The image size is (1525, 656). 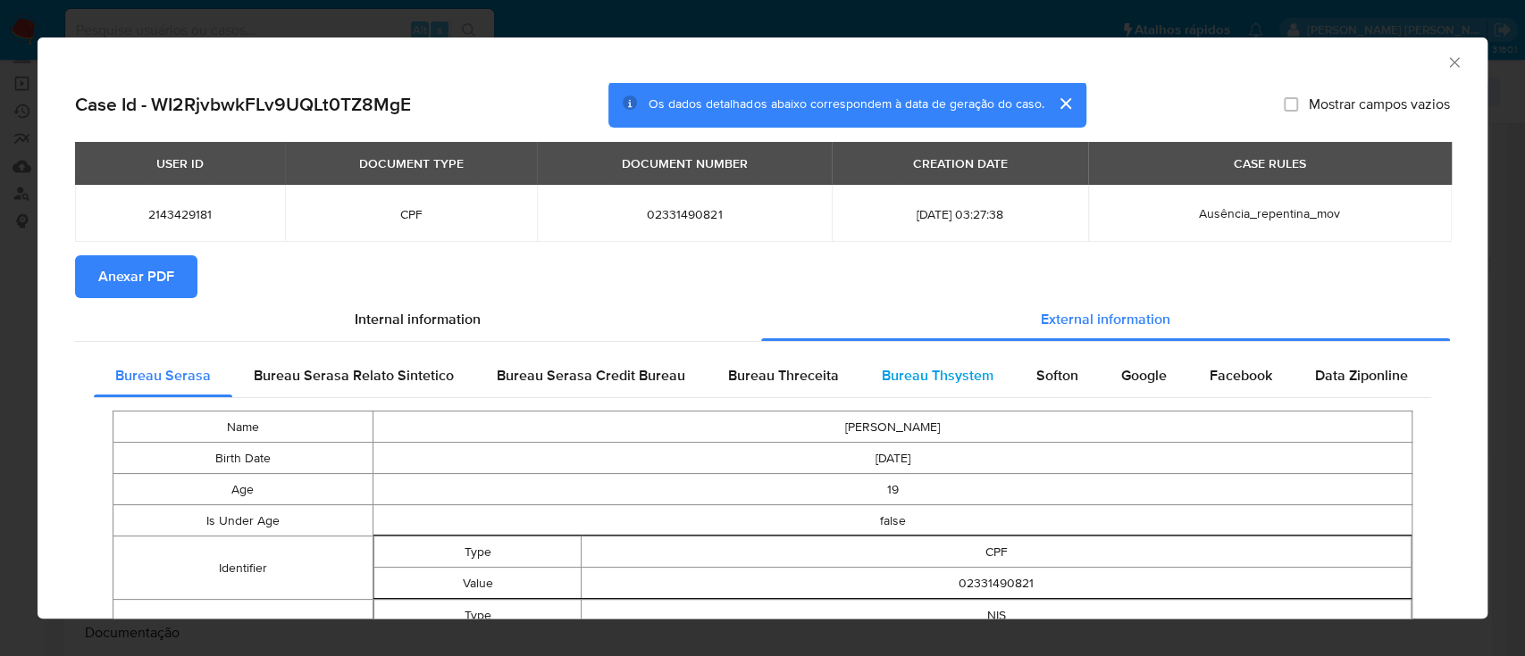 I want to click on div: USER ID, so click(x=180, y=163).